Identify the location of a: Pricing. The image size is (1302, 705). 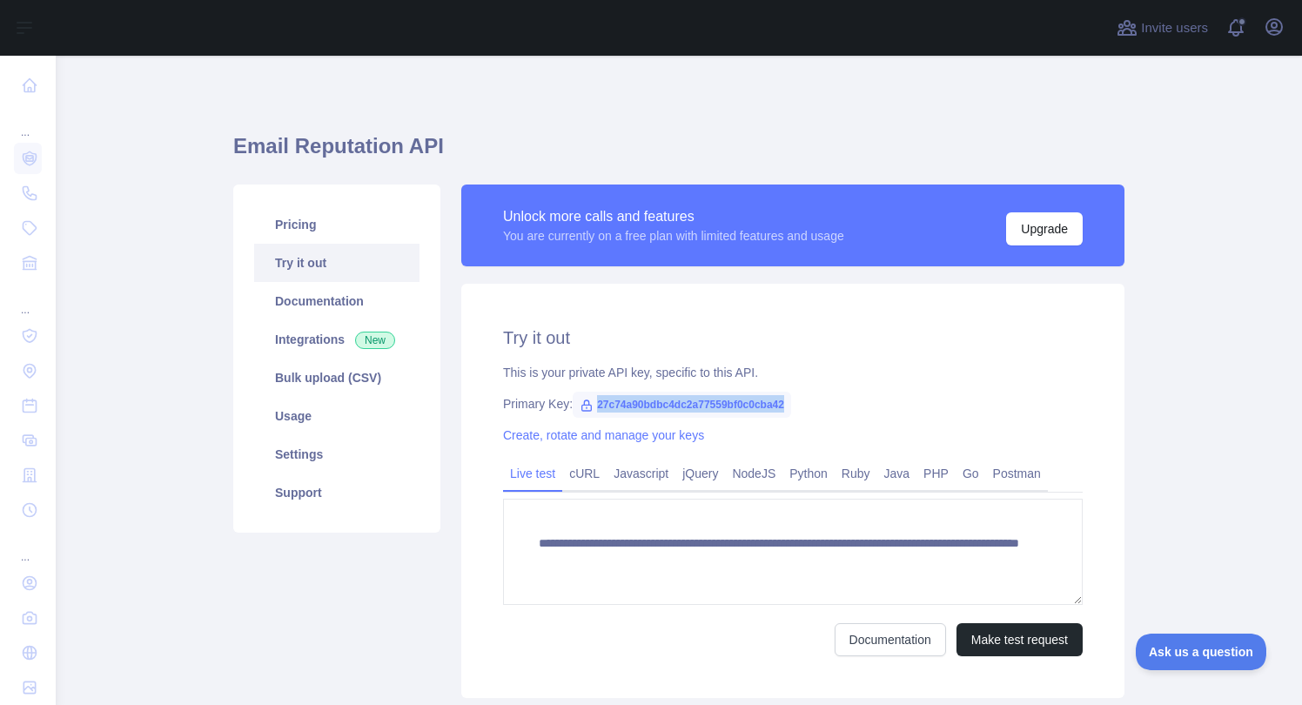
(337, 224).